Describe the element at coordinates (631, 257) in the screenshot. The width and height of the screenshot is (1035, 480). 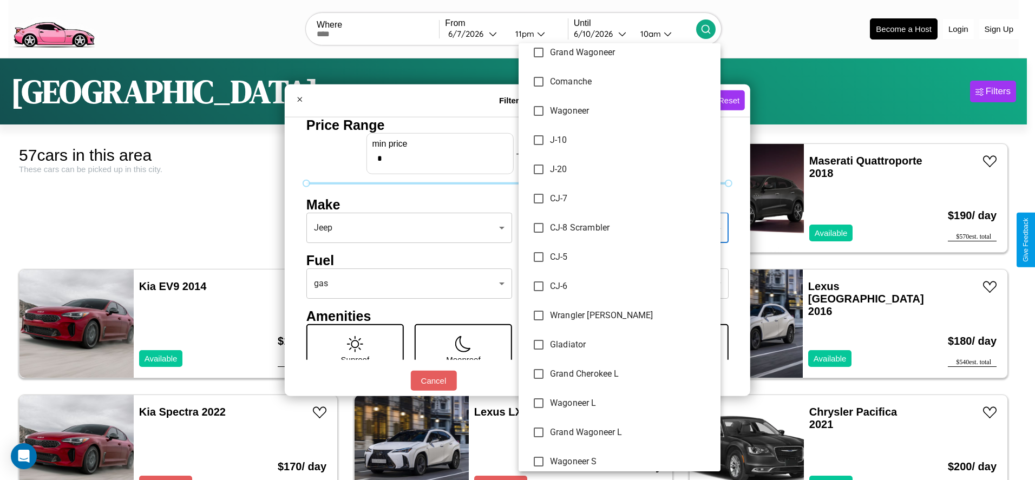
I see `span: CJ-5` at that location.